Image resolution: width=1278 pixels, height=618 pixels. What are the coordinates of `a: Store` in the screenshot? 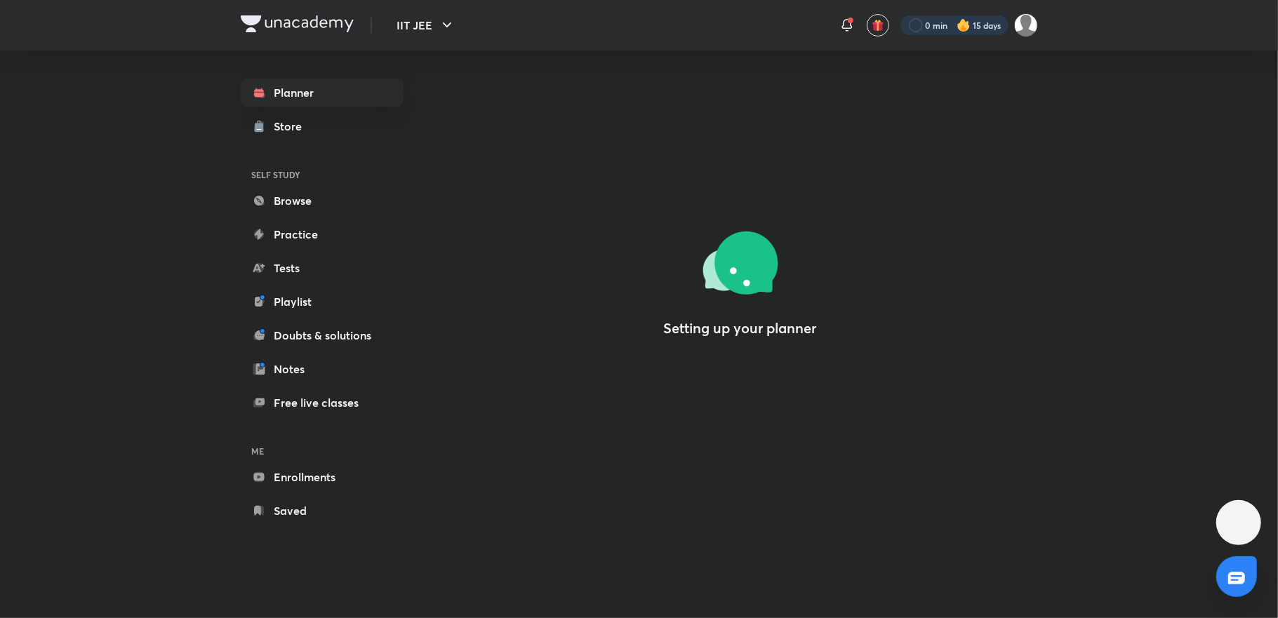 It's located at (322, 126).